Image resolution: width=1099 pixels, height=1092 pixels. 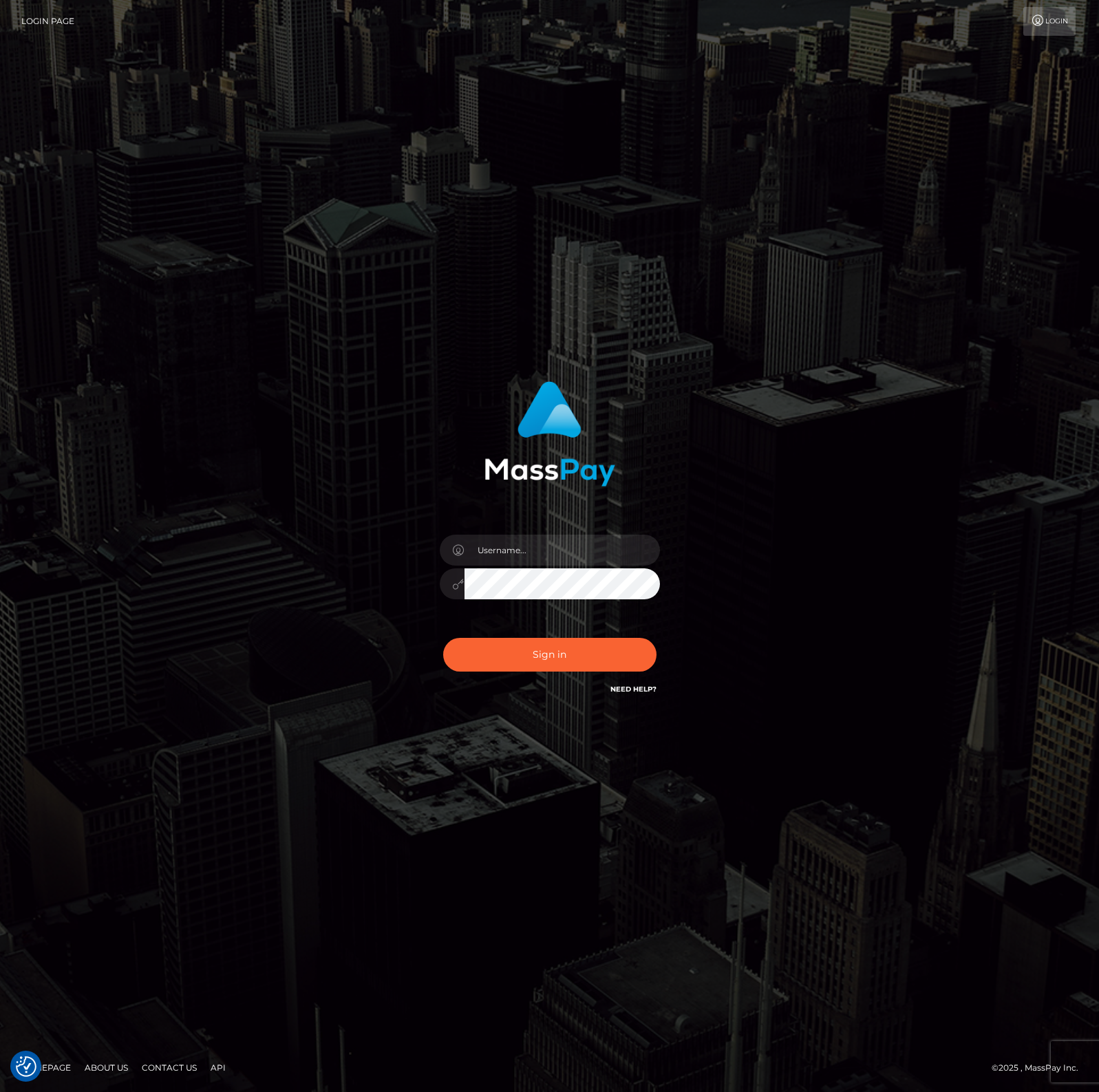 What do you see at coordinates (106, 1067) in the screenshot?
I see `a: About Us` at bounding box center [106, 1067].